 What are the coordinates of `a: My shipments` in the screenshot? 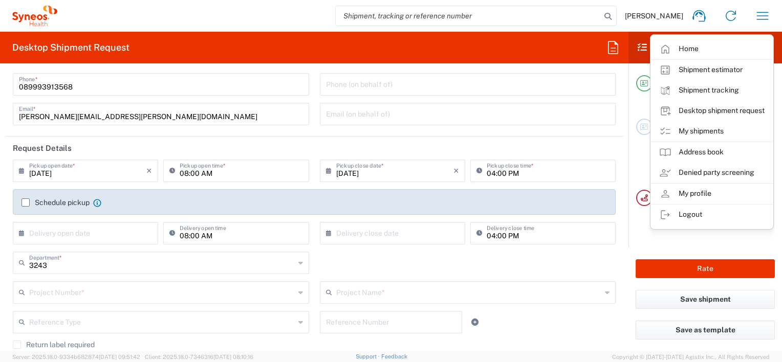 It's located at (712, 132).